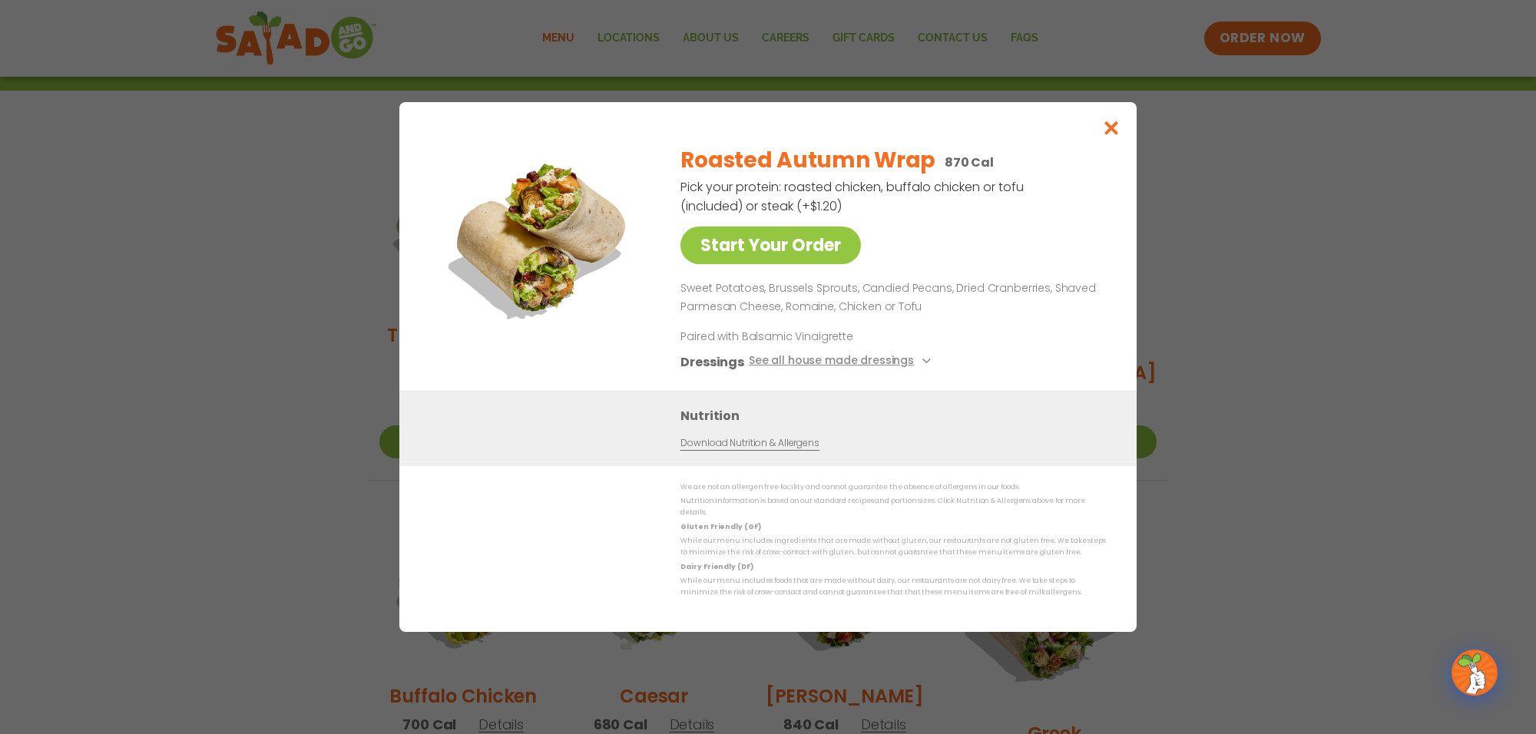 The height and width of the screenshot is (734, 1536). What do you see at coordinates (717, 567) in the screenshot?
I see `strong: Dairy Friendly (DF)` at bounding box center [717, 567].